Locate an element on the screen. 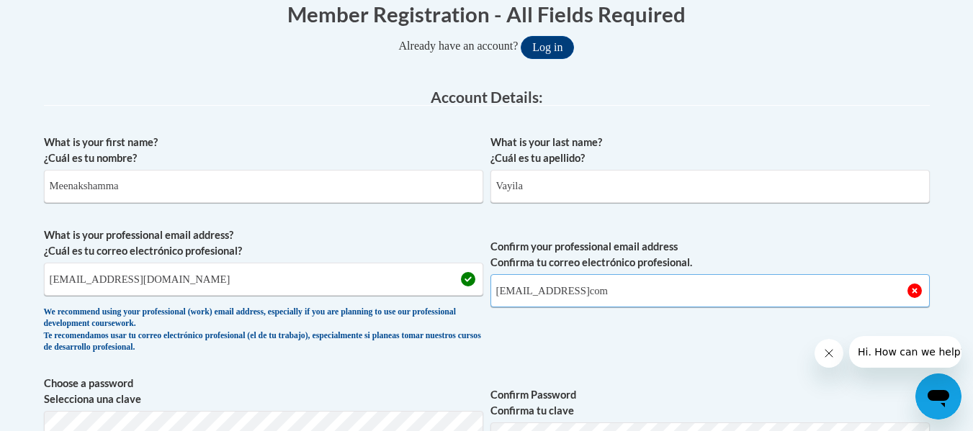  label: Confirm Password Confirma tu clave is located at coordinates (710, 403).